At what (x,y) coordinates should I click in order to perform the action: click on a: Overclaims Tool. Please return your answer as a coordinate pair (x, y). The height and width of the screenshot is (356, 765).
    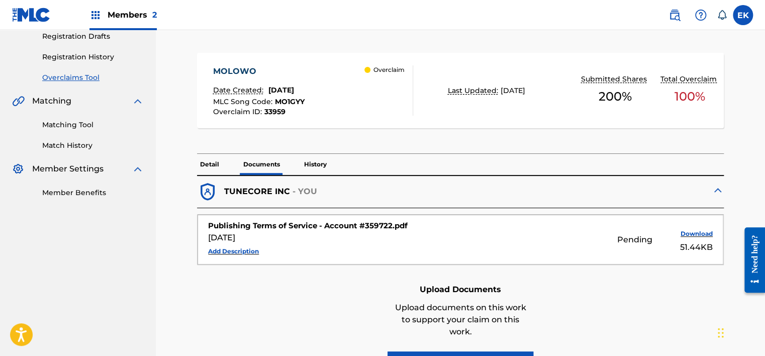
    Looking at the image, I should click on (93, 77).